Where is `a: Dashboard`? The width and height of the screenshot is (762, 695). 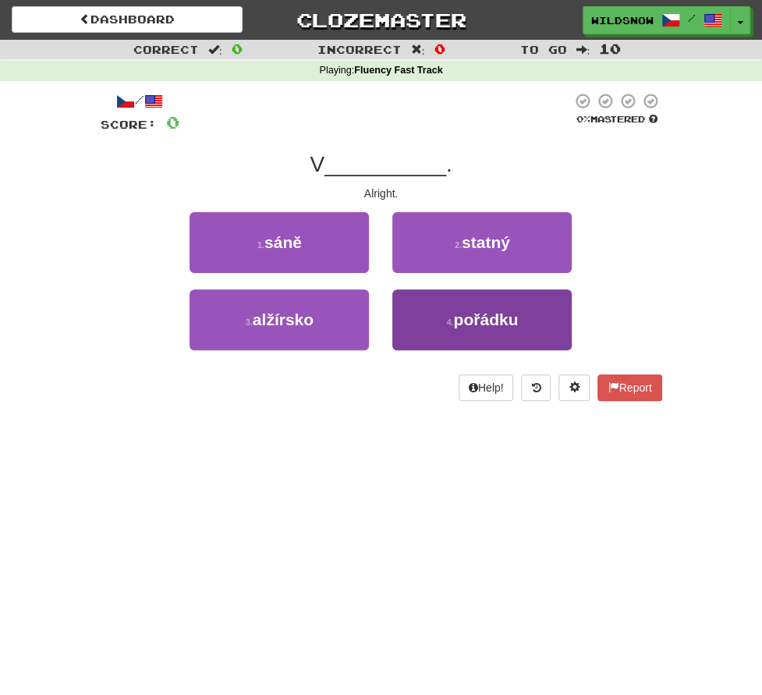
a: Dashboard is located at coordinates (127, 19).